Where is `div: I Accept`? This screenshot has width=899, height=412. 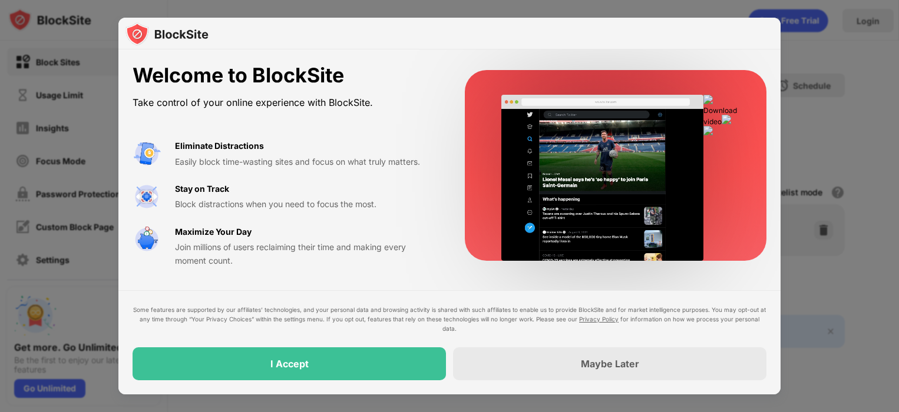
div: I Accept is located at coordinates (289, 364).